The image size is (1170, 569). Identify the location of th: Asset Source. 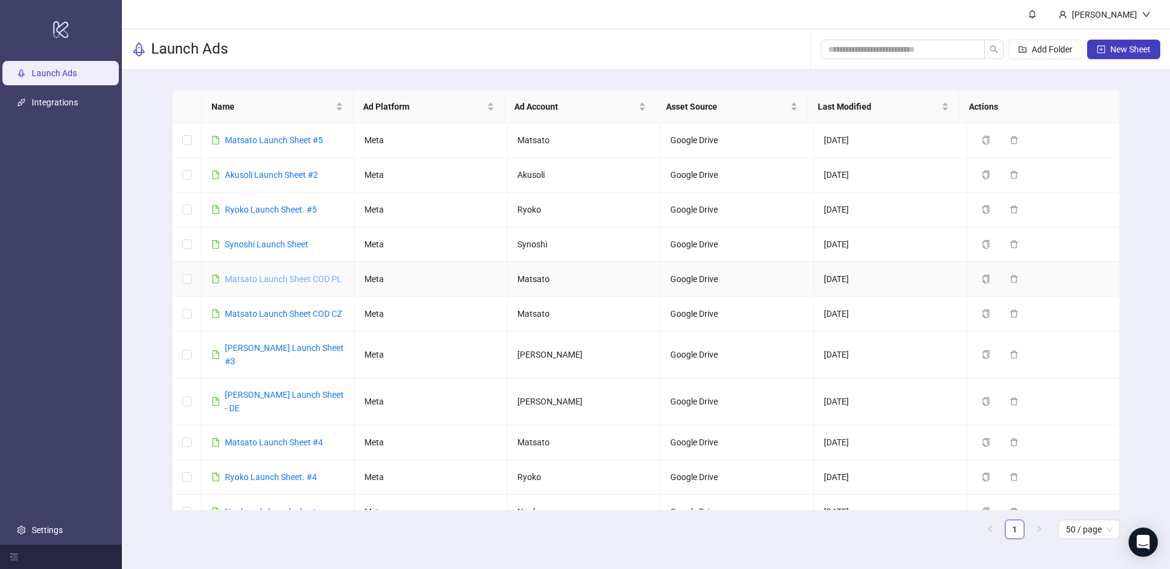
(732, 107).